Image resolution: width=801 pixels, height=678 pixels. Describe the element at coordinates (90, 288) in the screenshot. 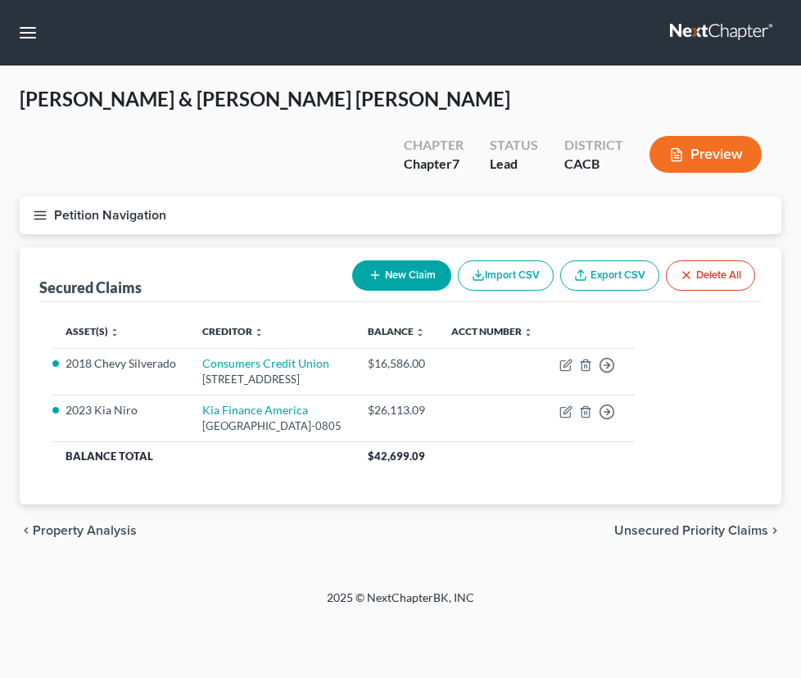

I see `div: Secured Claims` at that location.